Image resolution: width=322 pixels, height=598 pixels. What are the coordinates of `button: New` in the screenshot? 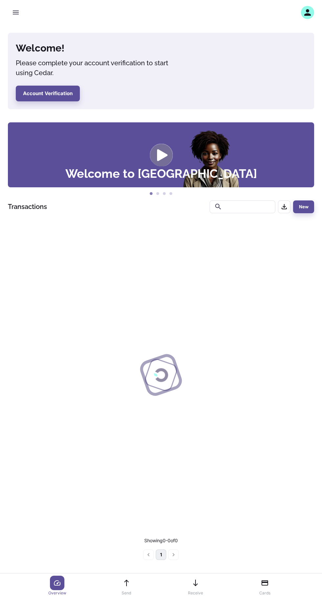 It's located at (303, 207).